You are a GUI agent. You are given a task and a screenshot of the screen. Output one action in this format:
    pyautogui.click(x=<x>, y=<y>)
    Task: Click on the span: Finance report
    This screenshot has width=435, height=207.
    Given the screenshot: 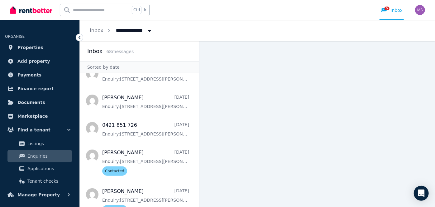 What is the action you would take?
    pyautogui.click(x=36, y=89)
    